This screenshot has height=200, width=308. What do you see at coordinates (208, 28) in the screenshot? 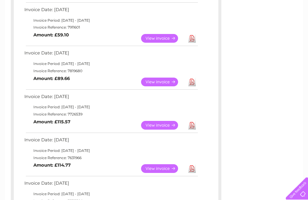
I see `a: Water` at bounding box center [208, 28].